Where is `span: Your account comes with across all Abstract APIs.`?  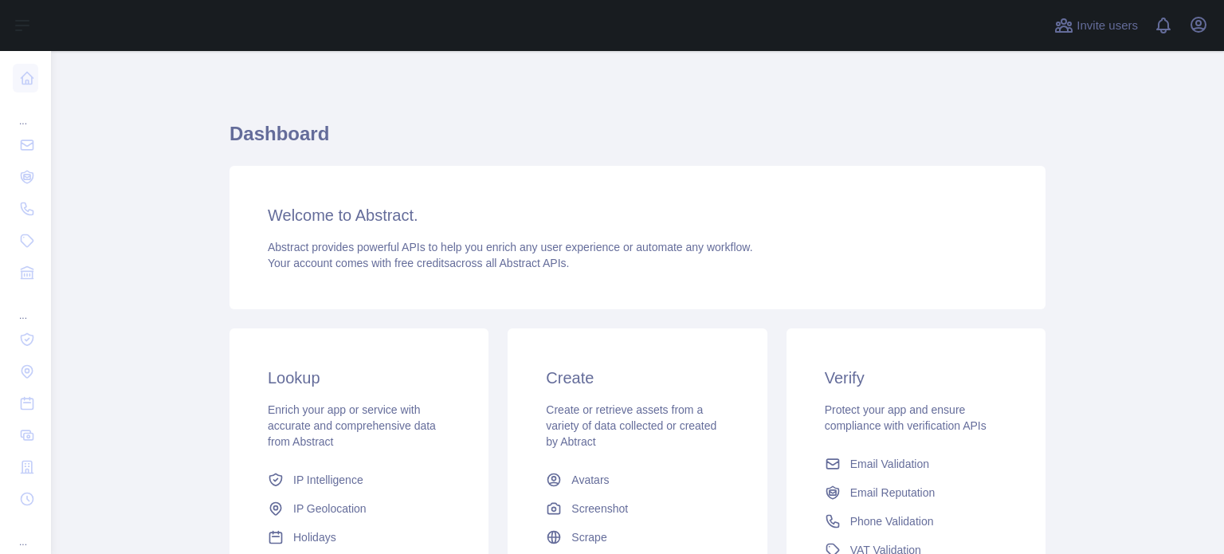
span: Your account comes with across all Abstract APIs. is located at coordinates (418, 263).